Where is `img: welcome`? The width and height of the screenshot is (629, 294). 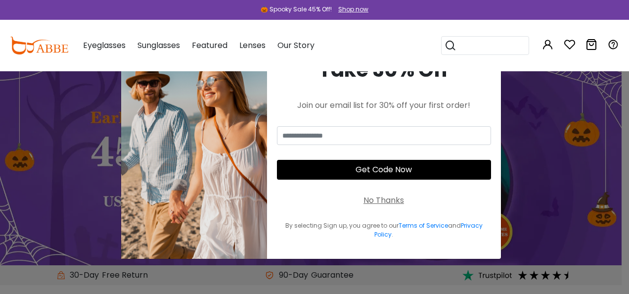 img: welcome is located at coordinates (194, 147).